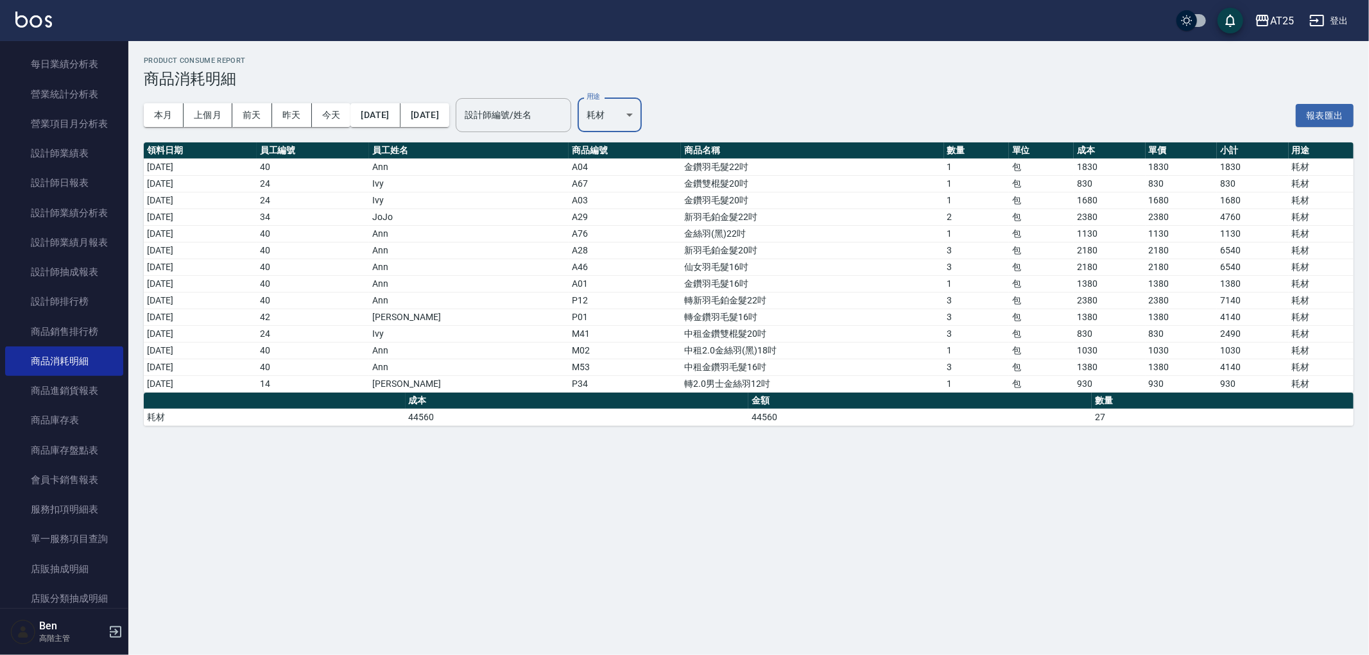  Describe the element at coordinates (64, 64) in the screenshot. I see `a: 每日業績分析表` at that location.